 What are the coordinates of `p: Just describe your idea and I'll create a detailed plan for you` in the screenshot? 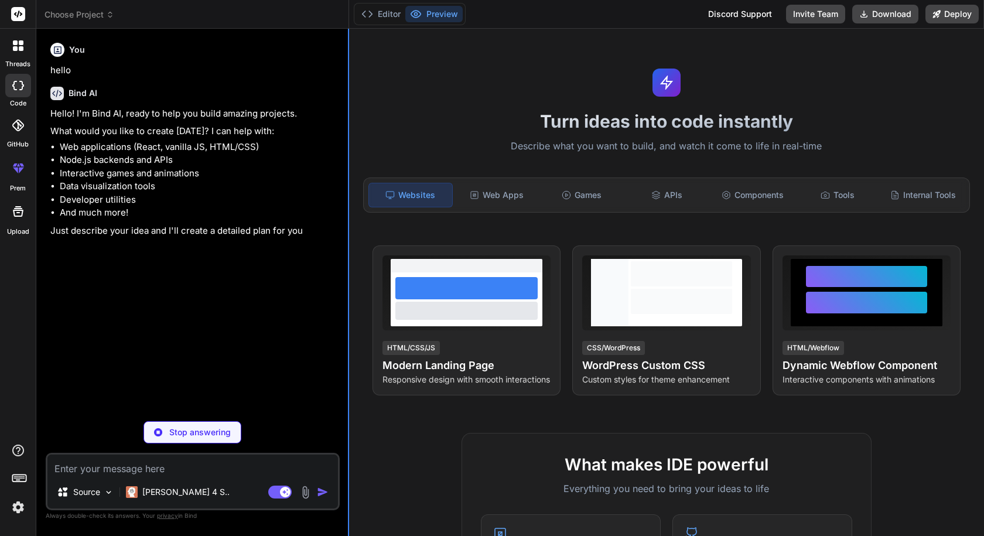 It's located at (194, 231).